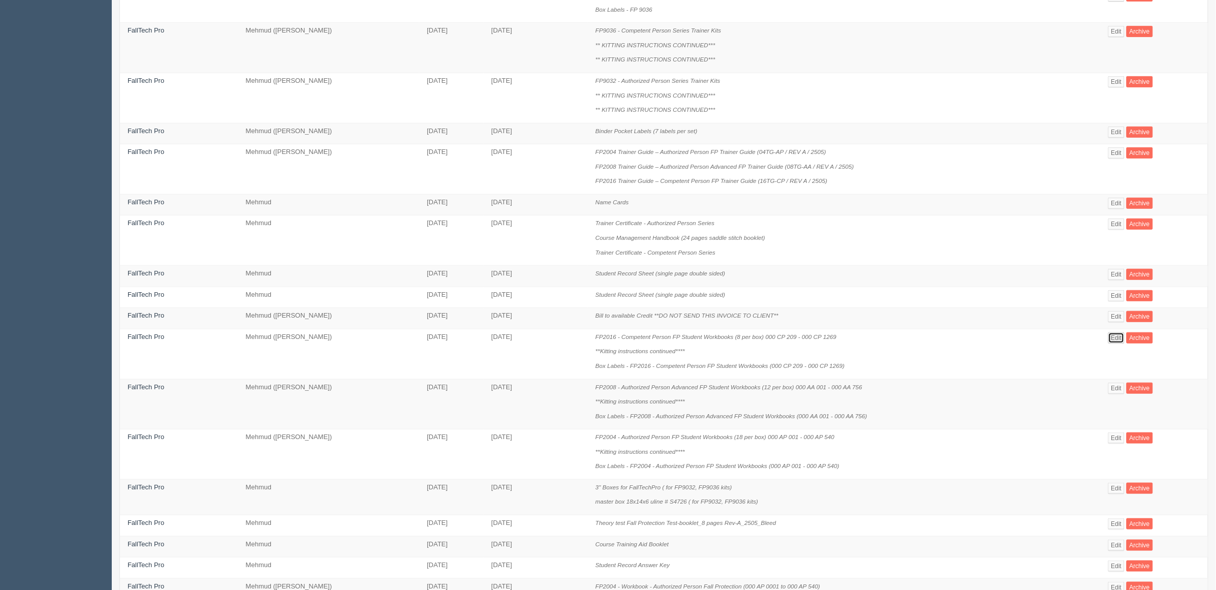  I want to click on i: FP2004 Trainer Guide – Authorized Person FP Trainer Guide (04TG-AP / REV A / 2505), so click(711, 151).